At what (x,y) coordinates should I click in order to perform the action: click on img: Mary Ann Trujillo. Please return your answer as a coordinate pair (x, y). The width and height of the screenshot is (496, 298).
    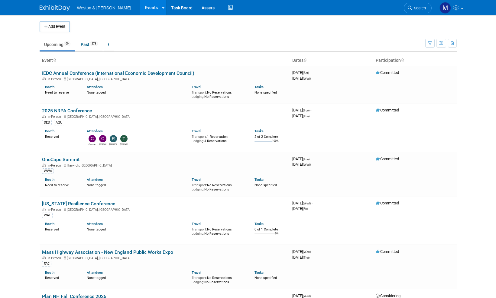
    Looking at the image, I should click on (445, 8).